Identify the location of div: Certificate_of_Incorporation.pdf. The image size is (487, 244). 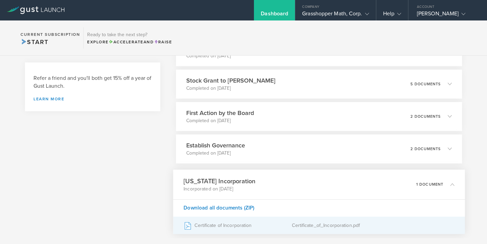
(373, 225).